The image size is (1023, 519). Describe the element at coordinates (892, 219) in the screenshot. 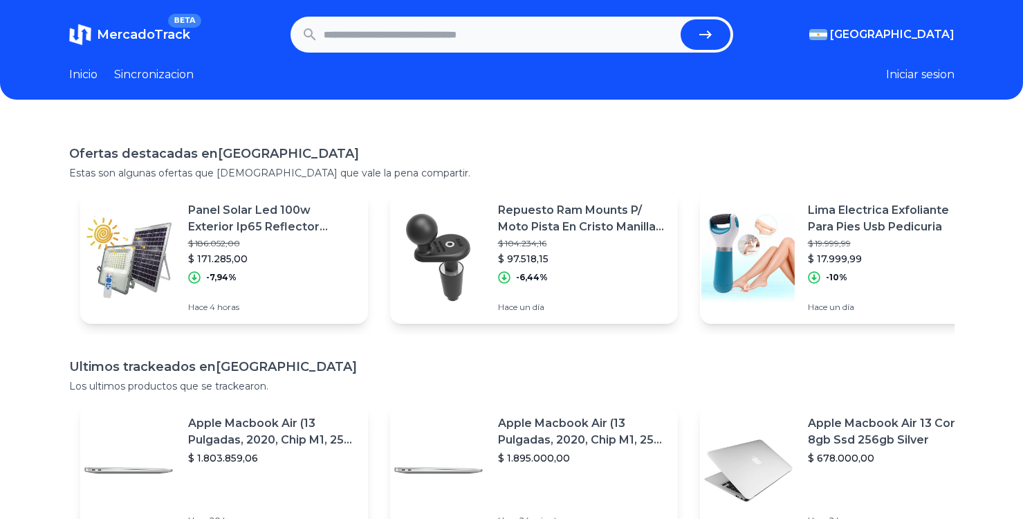

I see `p: Lima Electrica Exfoliante Para Pies Usb Pedicuria` at that location.